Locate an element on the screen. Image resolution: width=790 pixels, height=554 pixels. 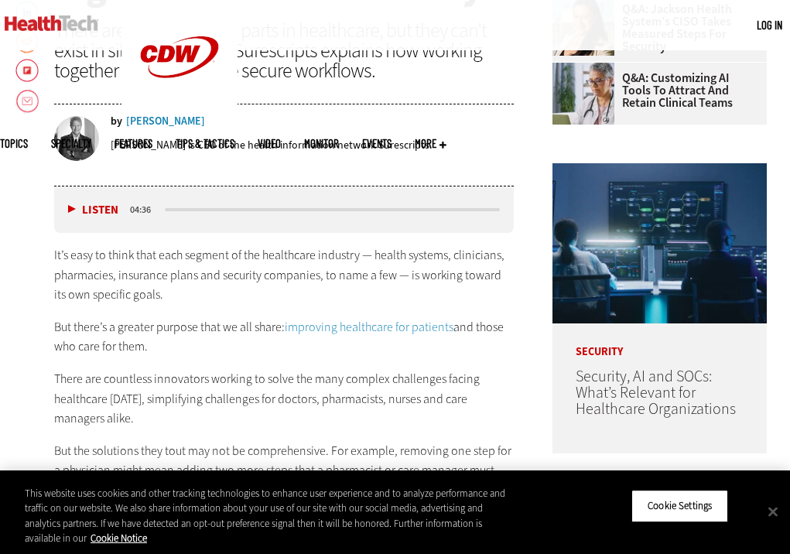
span: More is located at coordinates (430, 143).